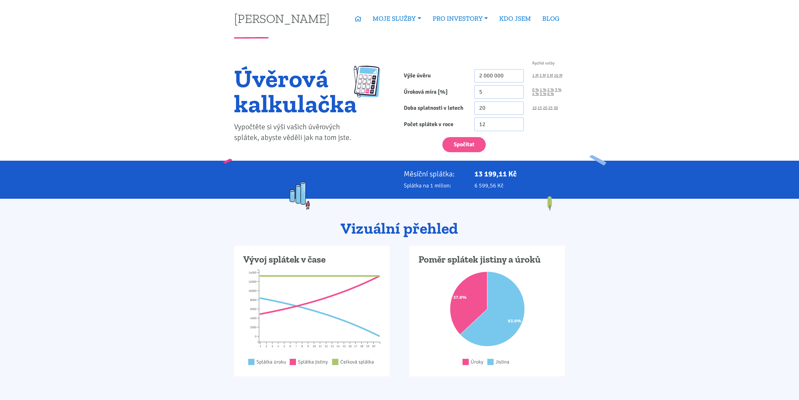 This screenshot has height=400, width=799. What do you see at coordinates (520, 185) in the screenshot?
I see `p: 6 599,56 Kč` at bounding box center [520, 185].